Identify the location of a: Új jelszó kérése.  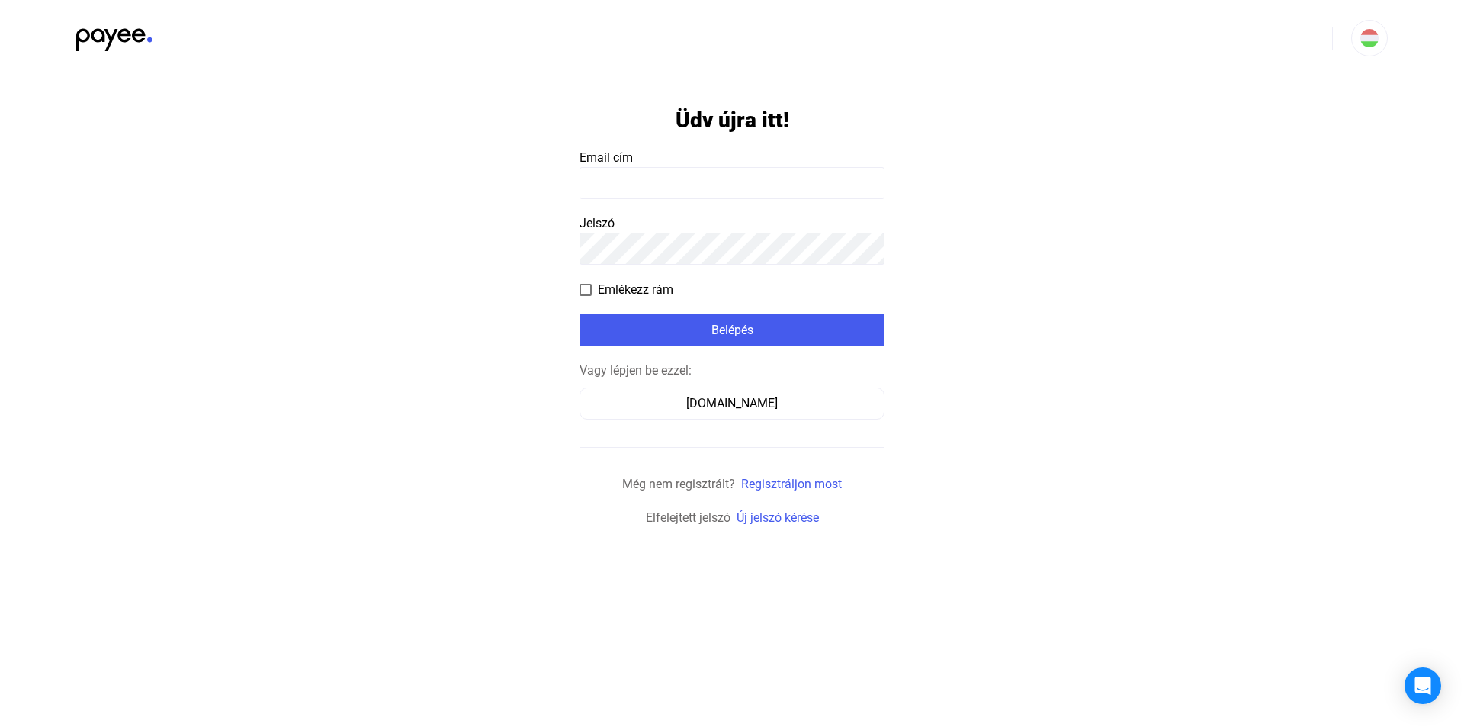
(778, 517).